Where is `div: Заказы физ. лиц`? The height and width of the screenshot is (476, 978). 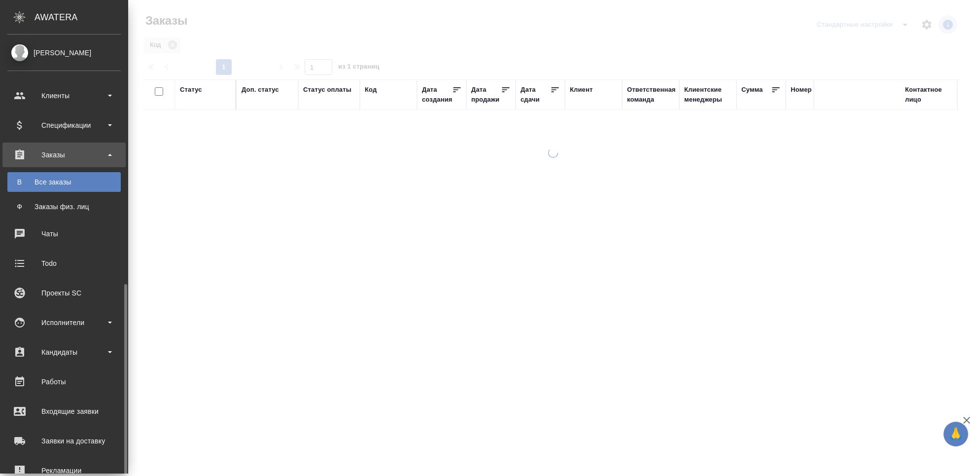 div: Заказы физ. лиц is located at coordinates (64, 207).